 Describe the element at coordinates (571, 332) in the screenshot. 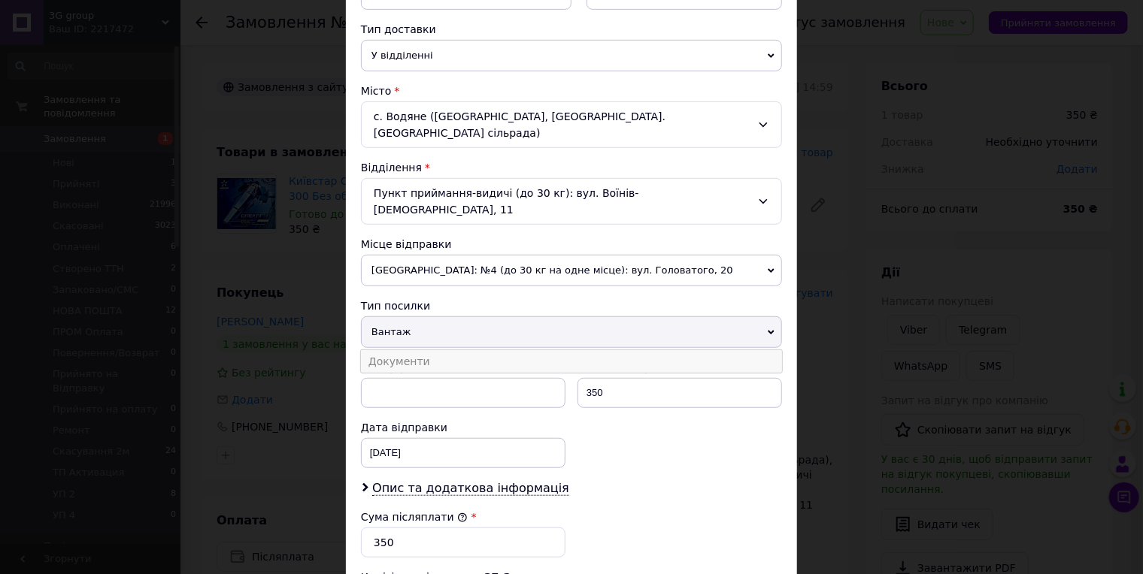

I see `span: Вантаж` at that location.